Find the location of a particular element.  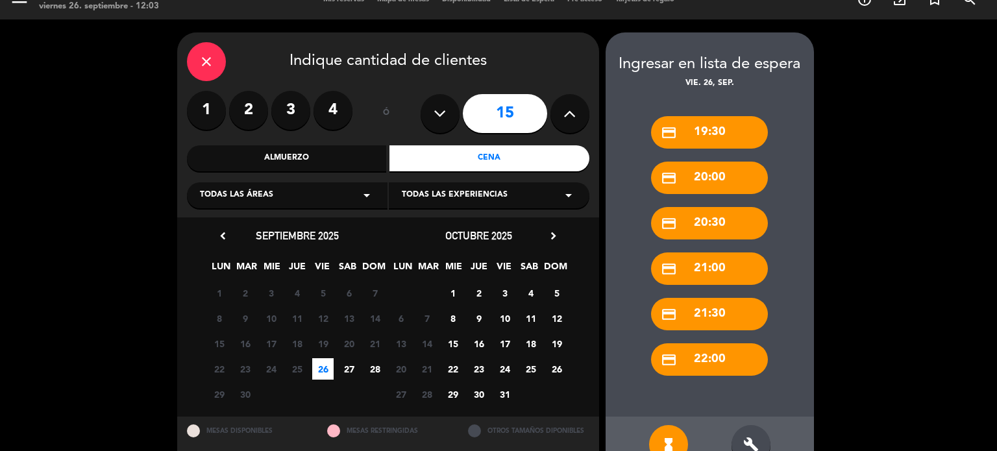

span: Todas las áreas is located at coordinates (236, 195).